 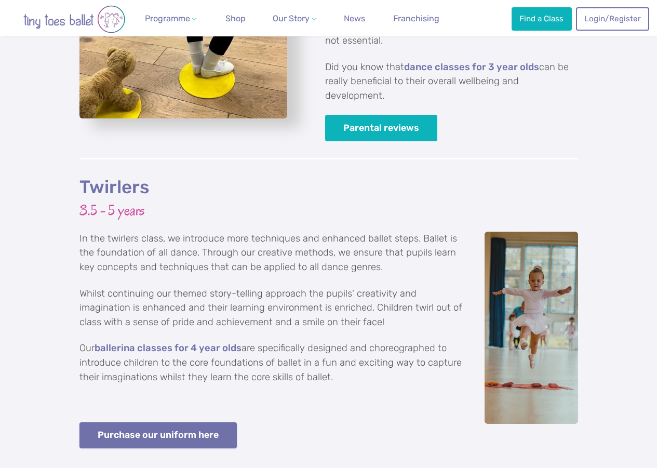 What do you see at coordinates (329, 188) in the screenshot?
I see `h2: Twirlers` at bounding box center [329, 188].